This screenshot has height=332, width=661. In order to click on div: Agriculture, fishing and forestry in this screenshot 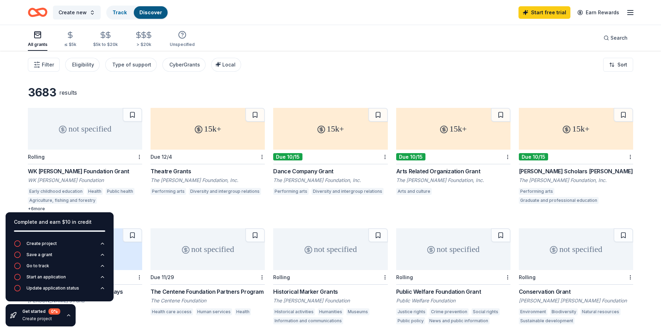, I will do `click(62, 201)`.